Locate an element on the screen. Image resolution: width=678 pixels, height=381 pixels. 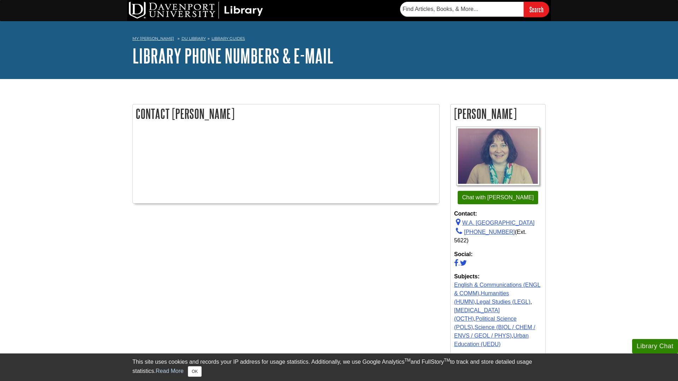
a: Library Phone Numbers & E-mail is located at coordinates (233, 56).